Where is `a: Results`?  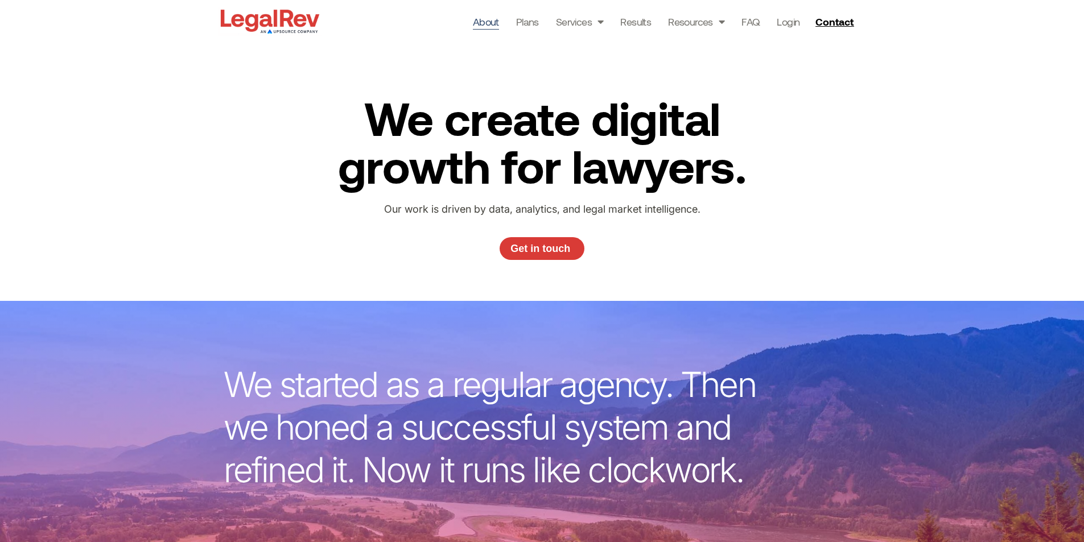 a: Results is located at coordinates (635, 22).